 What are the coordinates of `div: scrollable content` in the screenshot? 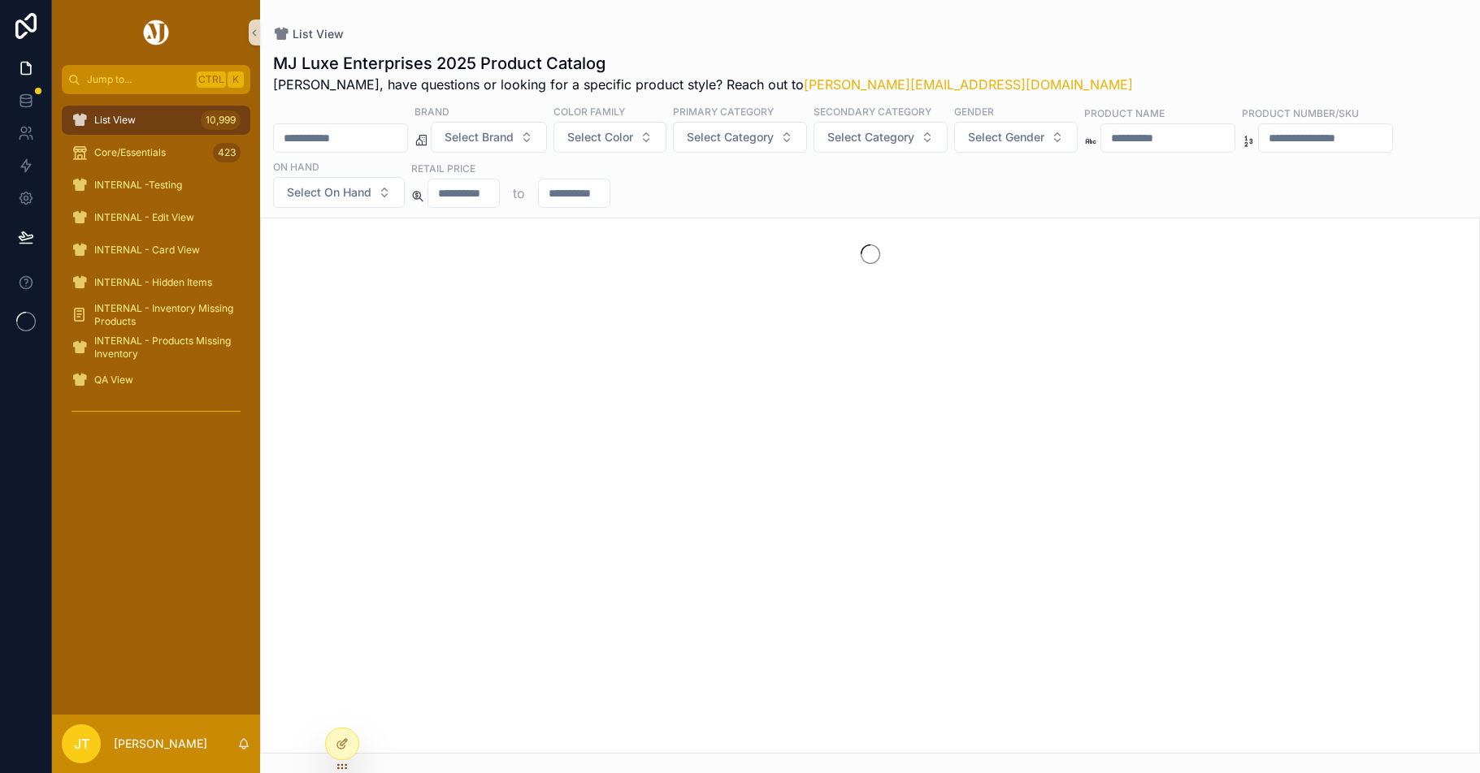 It's located at (156, 270).